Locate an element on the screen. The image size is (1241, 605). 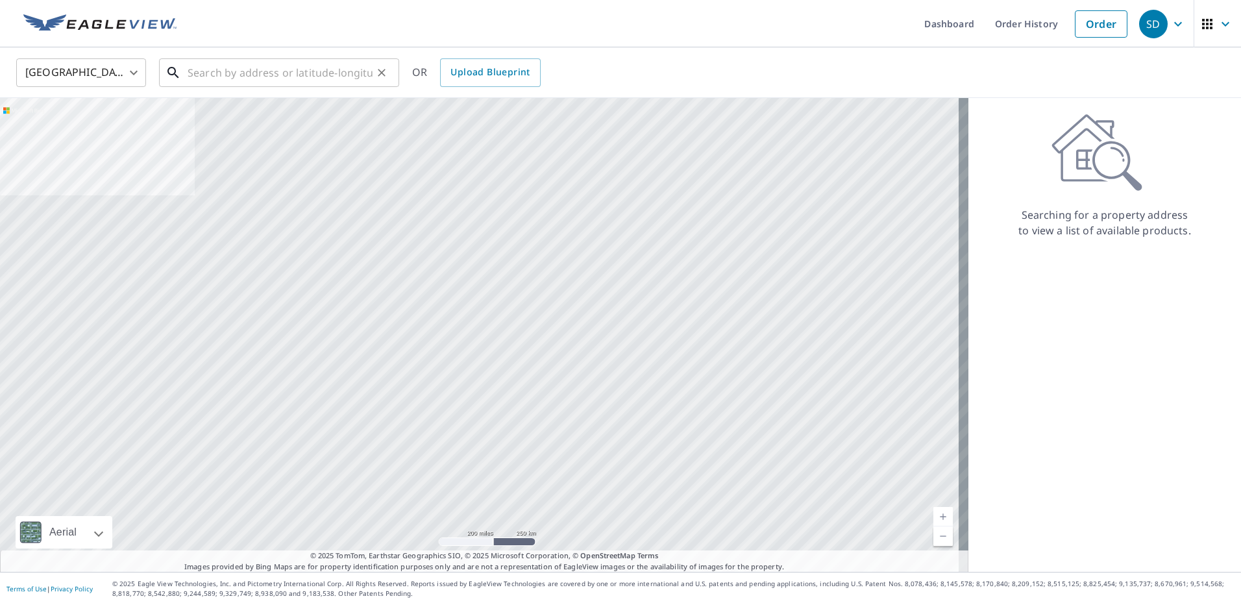
span: Upload Blueprint is located at coordinates (490, 72).